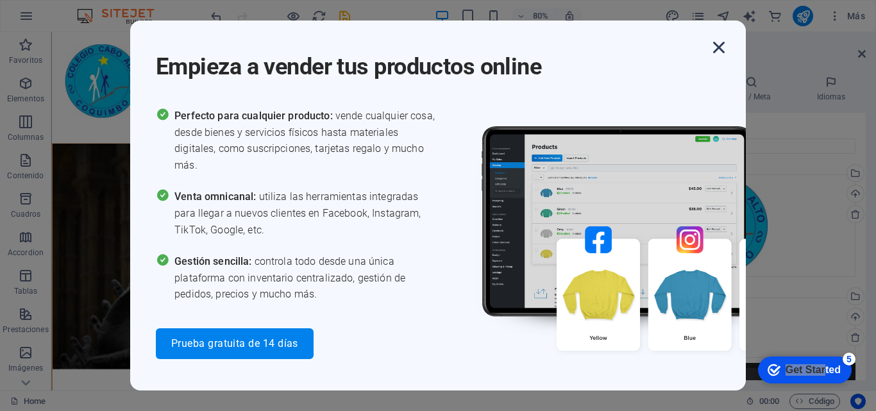 The image size is (876, 411). I want to click on h1: Empieza a vender tus productos online, so click(431, 59).